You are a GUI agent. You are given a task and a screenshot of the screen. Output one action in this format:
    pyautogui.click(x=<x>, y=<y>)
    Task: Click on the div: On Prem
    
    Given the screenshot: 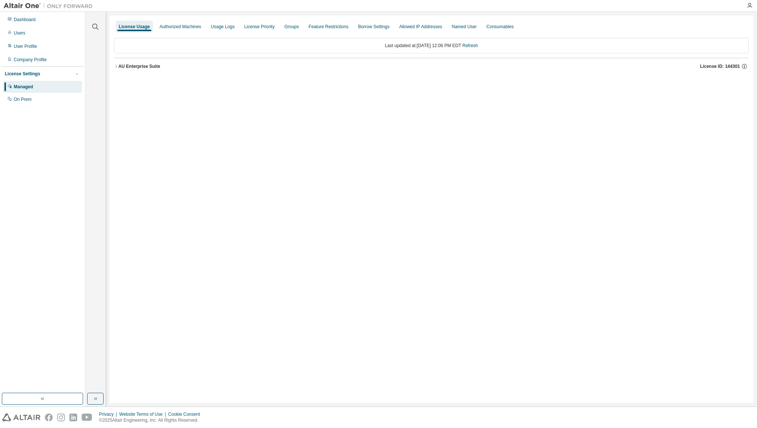 What is the action you would take?
    pyautogui.click(x=23, y=99)
    